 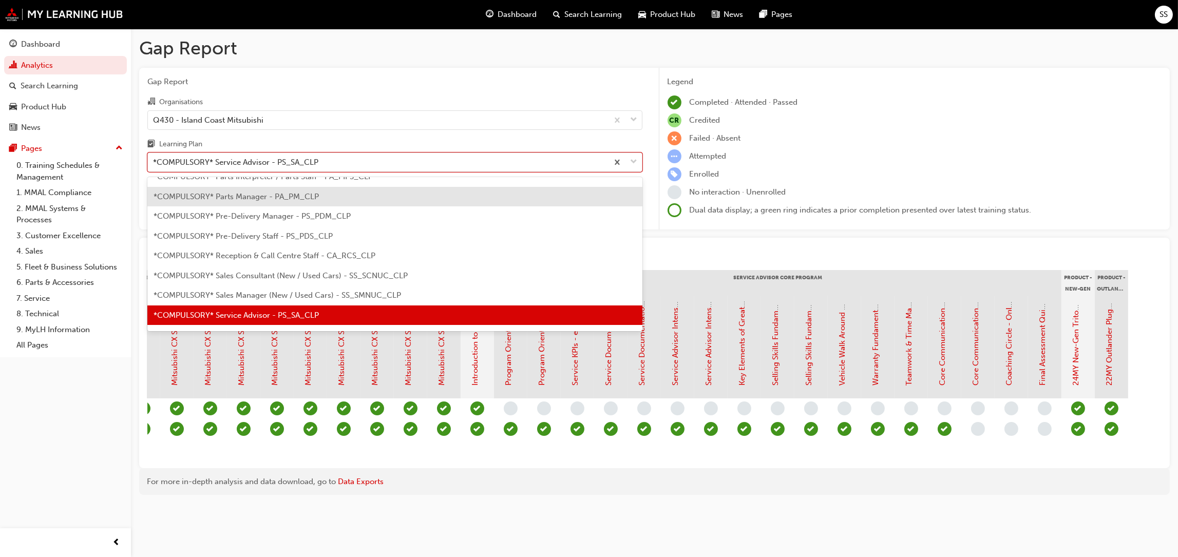 I want to click on a: Product Hub, so click(x=65, y=107).